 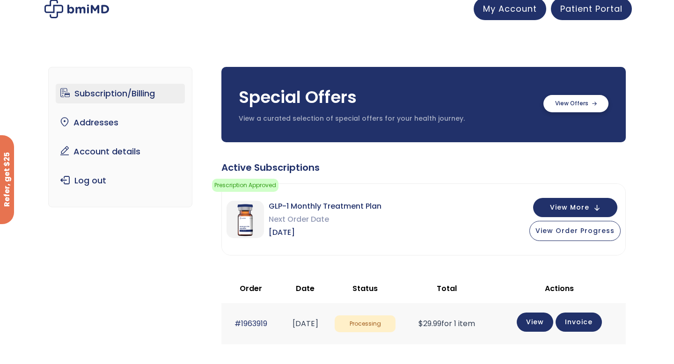 What do you see at coordinates (575, 231) in the screenshot?
I see `span: View Order Progress` at bounding box center [575, 231].